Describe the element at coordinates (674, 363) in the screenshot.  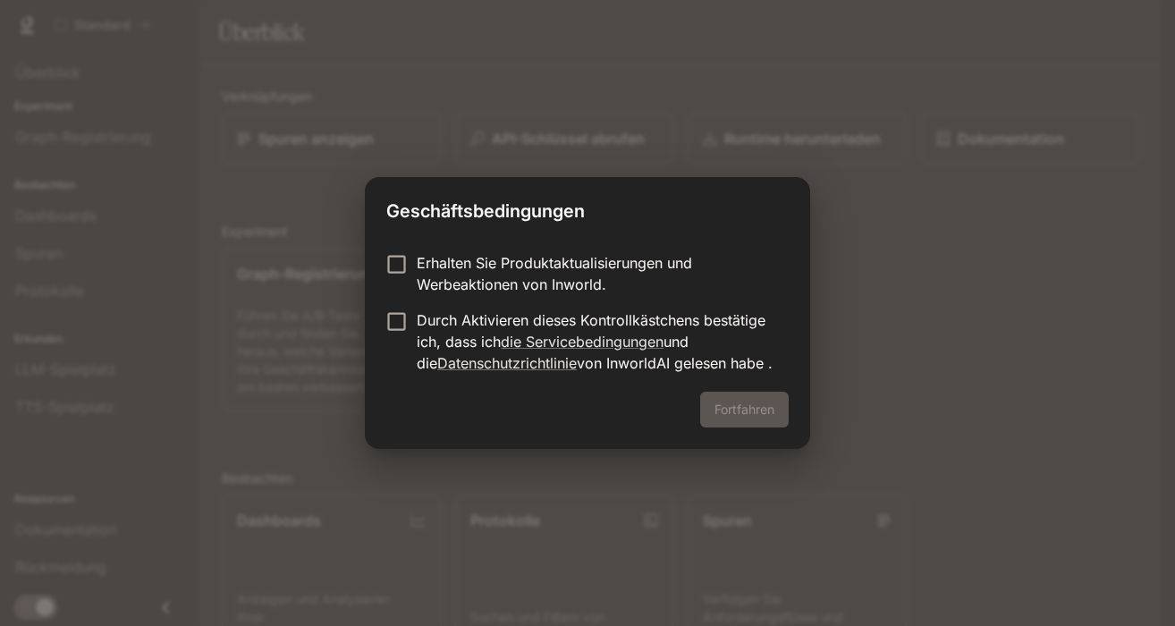
I see `font: von InworldAI gelesen habe .` at that location.